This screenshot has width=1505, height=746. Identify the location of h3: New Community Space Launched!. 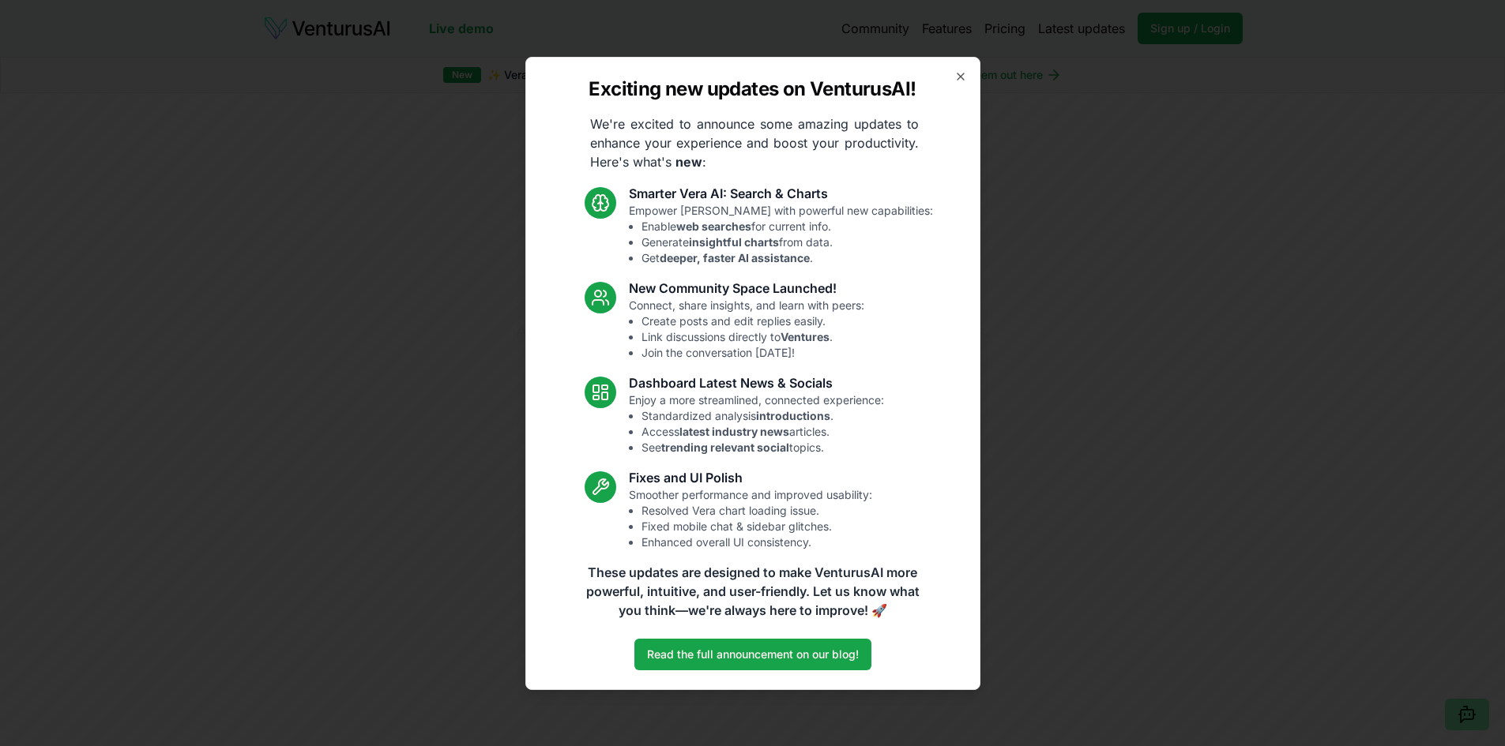
(746, 288).